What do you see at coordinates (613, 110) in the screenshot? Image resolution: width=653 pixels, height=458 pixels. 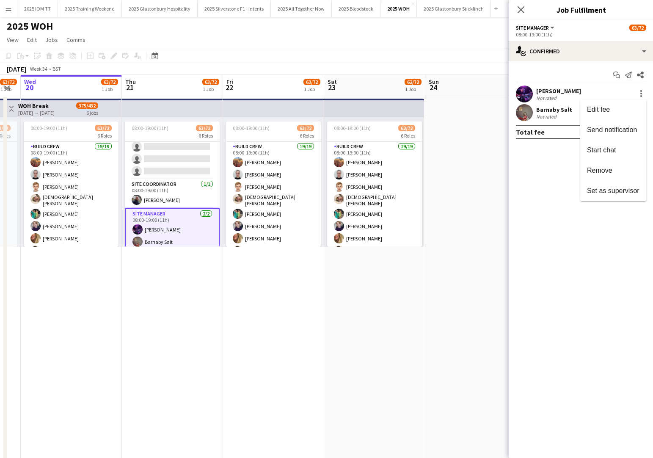 I see `button: Edit fee` at bounding box center [613, 110].